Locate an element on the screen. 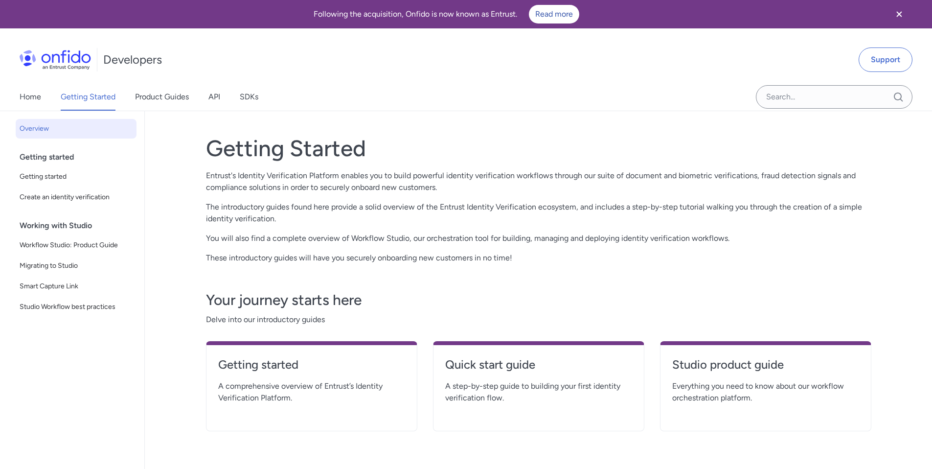 This screenshot has height=469, width=932. h4: Quick start guide is located at coordinates (539, 365).